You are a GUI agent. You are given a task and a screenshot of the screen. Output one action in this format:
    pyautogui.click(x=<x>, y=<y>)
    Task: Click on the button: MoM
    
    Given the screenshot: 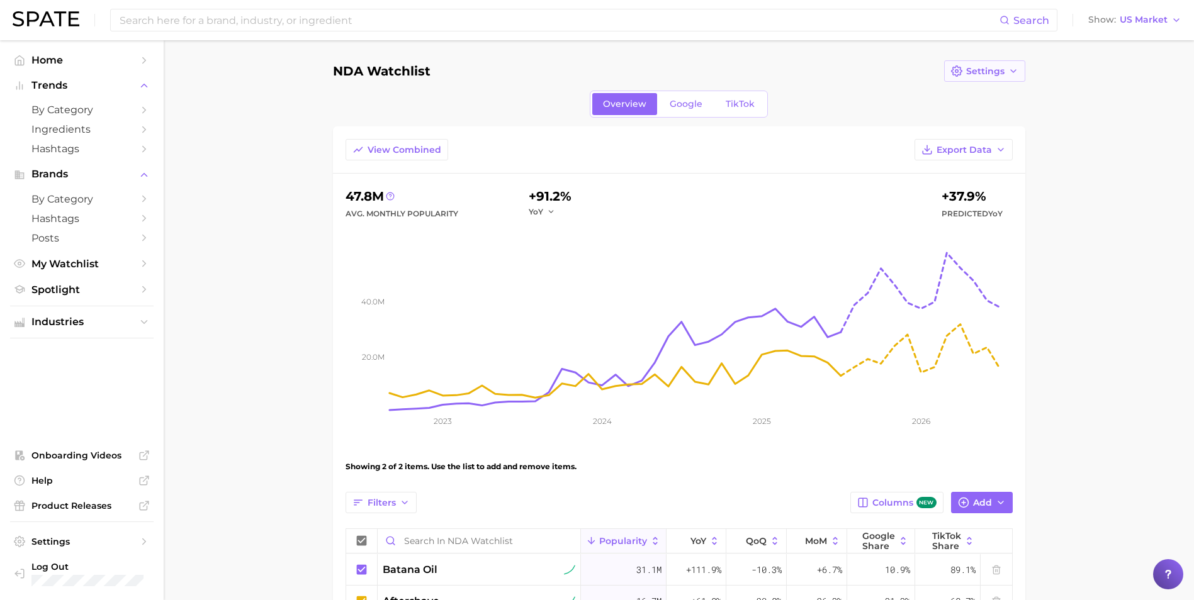 What is the action you would take?
    pyautogui.click(x=817, y=541)
    